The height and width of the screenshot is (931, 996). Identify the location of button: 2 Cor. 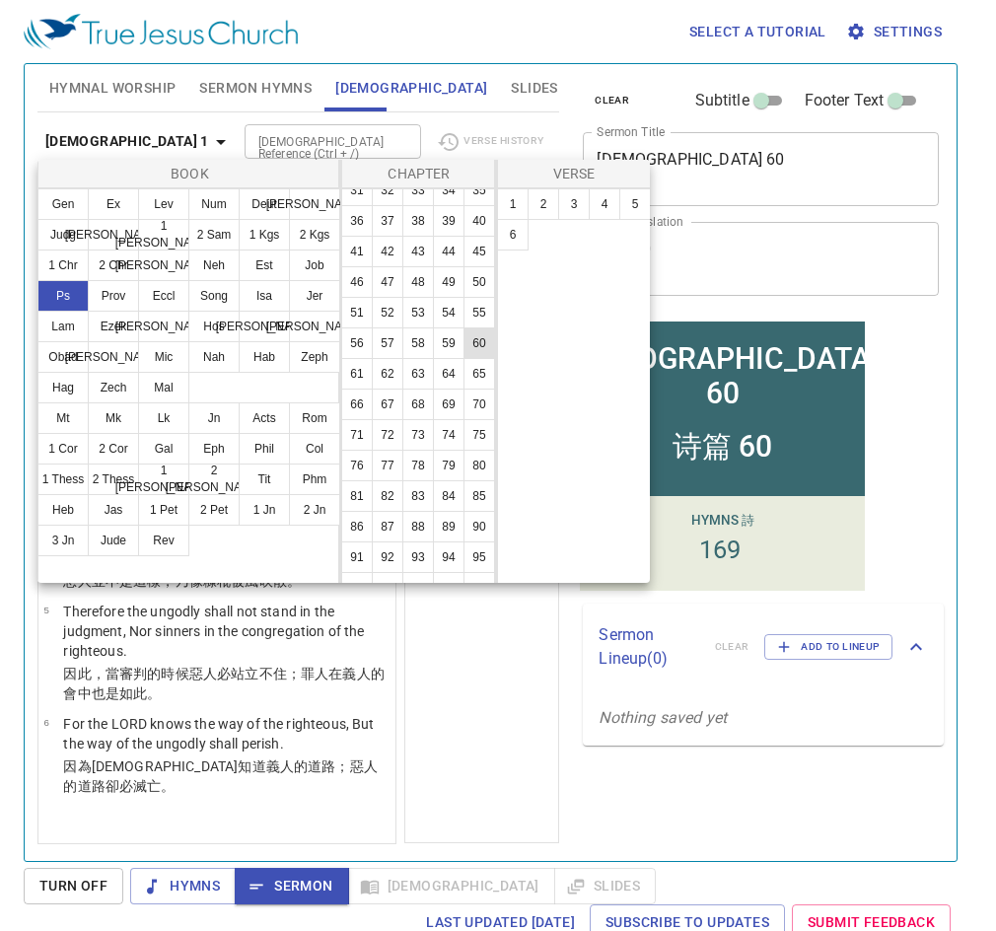
(113, 449).